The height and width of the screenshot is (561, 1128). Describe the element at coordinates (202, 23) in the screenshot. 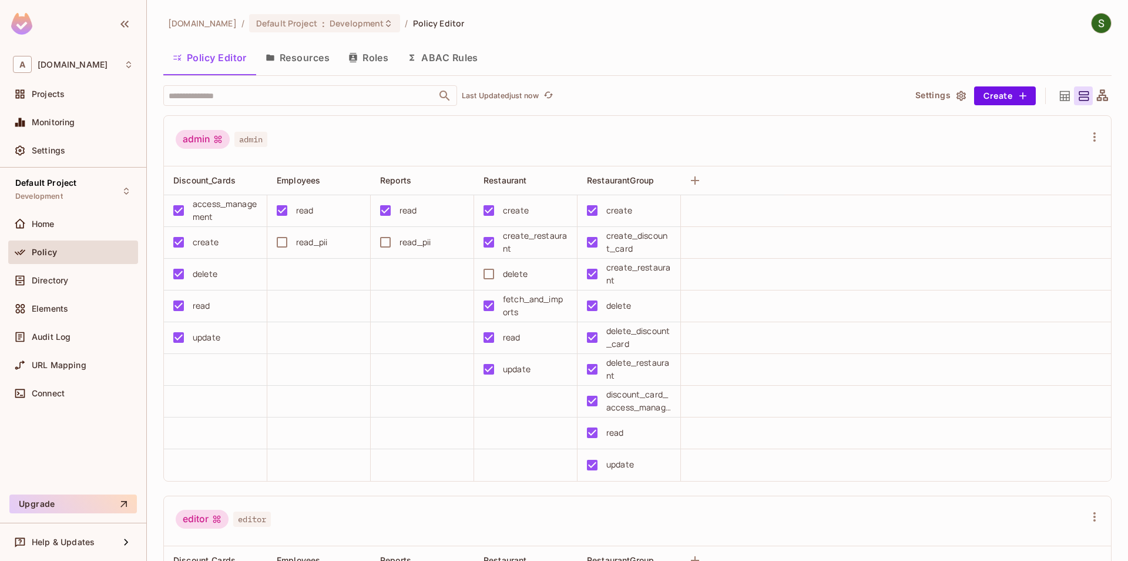

I see `span: the active workspace` at that location.